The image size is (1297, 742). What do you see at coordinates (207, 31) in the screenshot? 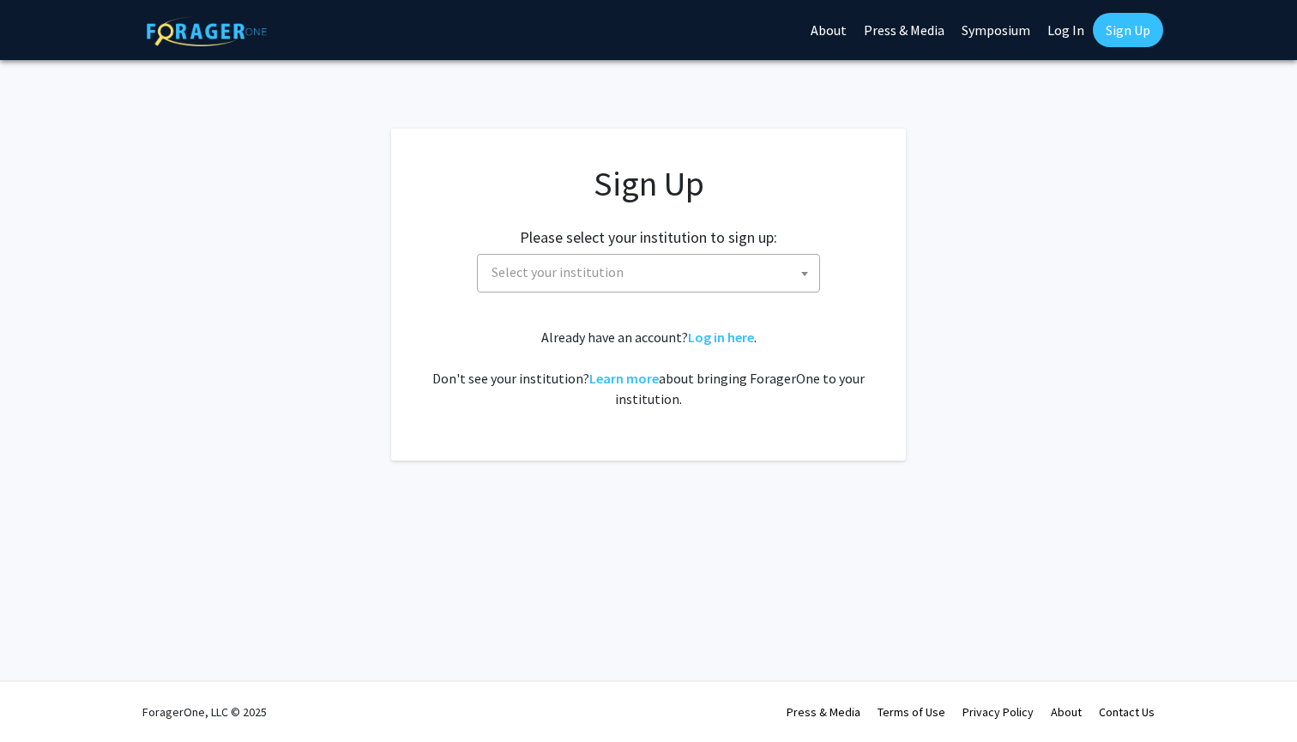
I see `img: ForagerOne Logo` at bounding box center [207, 31].